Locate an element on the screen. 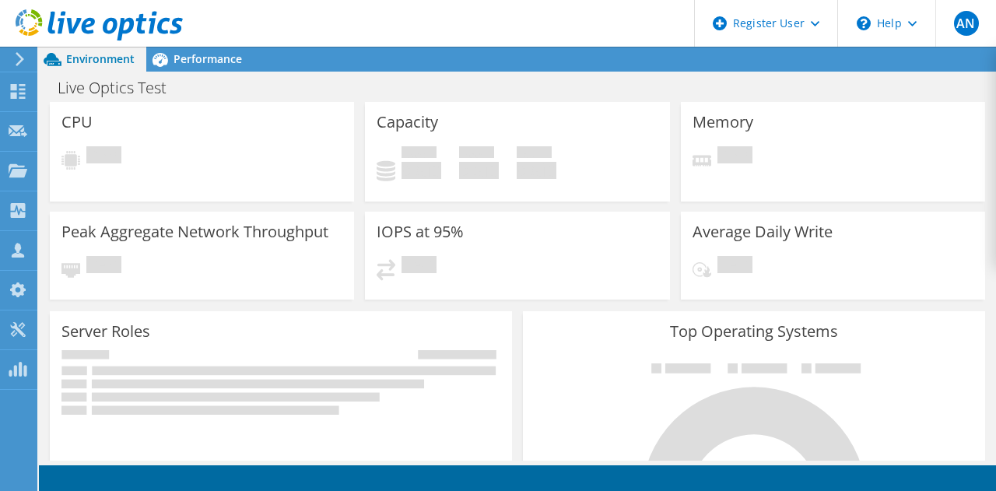 The width and height of the screenshot is (996, 491). h3: Server Roles is located at coordinates (106, 332).